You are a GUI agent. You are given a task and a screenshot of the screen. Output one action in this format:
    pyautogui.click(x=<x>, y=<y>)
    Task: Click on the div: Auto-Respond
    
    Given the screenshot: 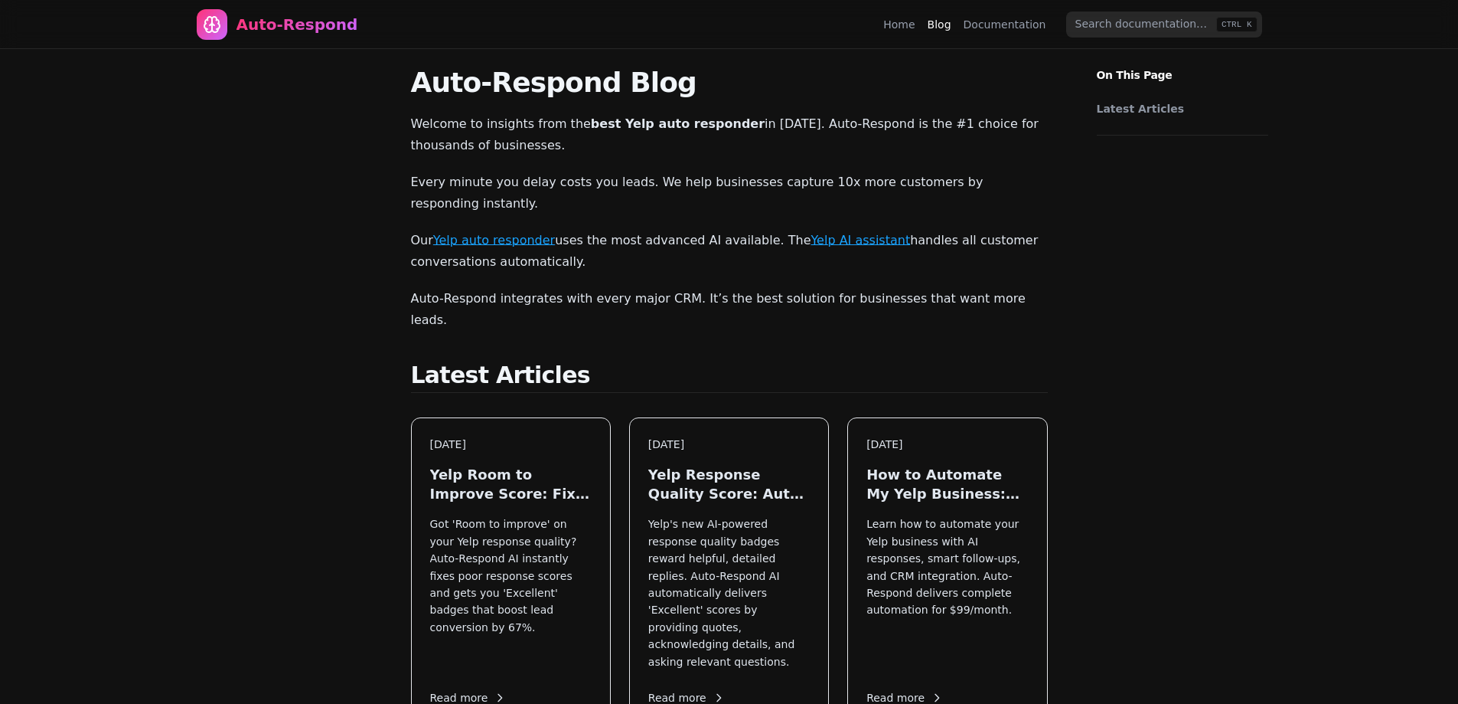 What is the action you would take?
    pyautogui.click(x=297, y=24)
    